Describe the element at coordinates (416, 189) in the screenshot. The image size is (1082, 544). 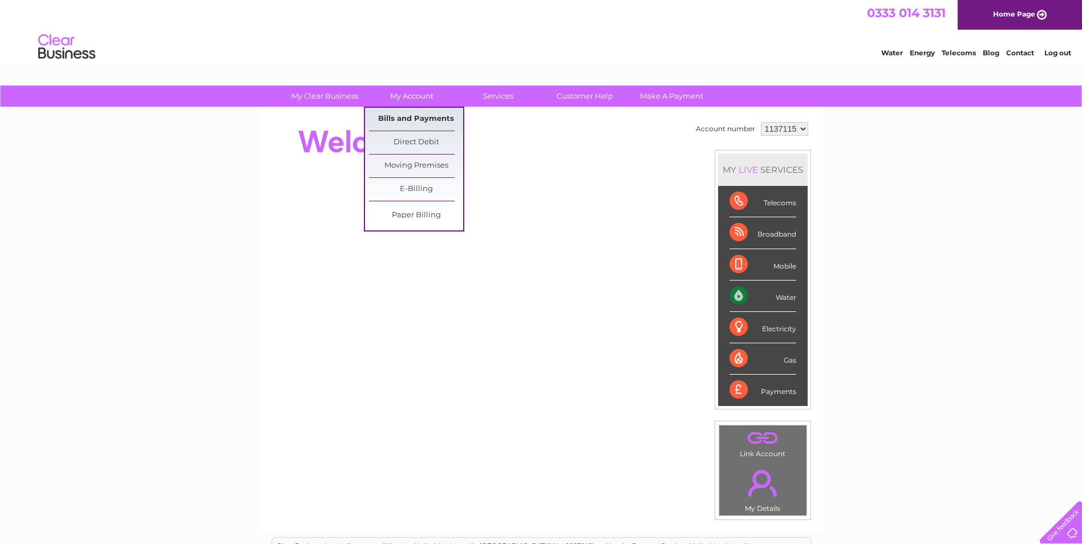
I see `a: E-Billing` at that location.